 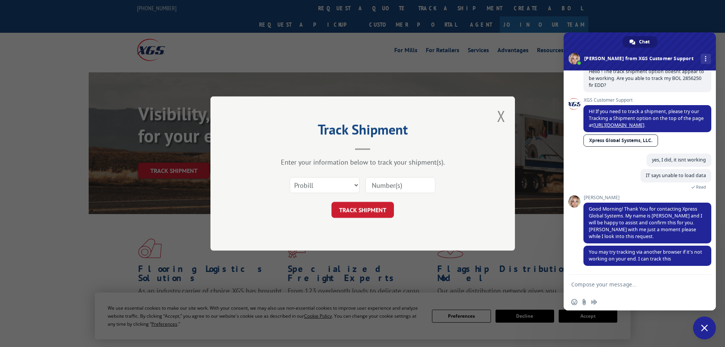 What do you see at coordinates (648, 100) in the screenshot?
I see `span: XGS Customer Support` at bounding box center [648, 100].